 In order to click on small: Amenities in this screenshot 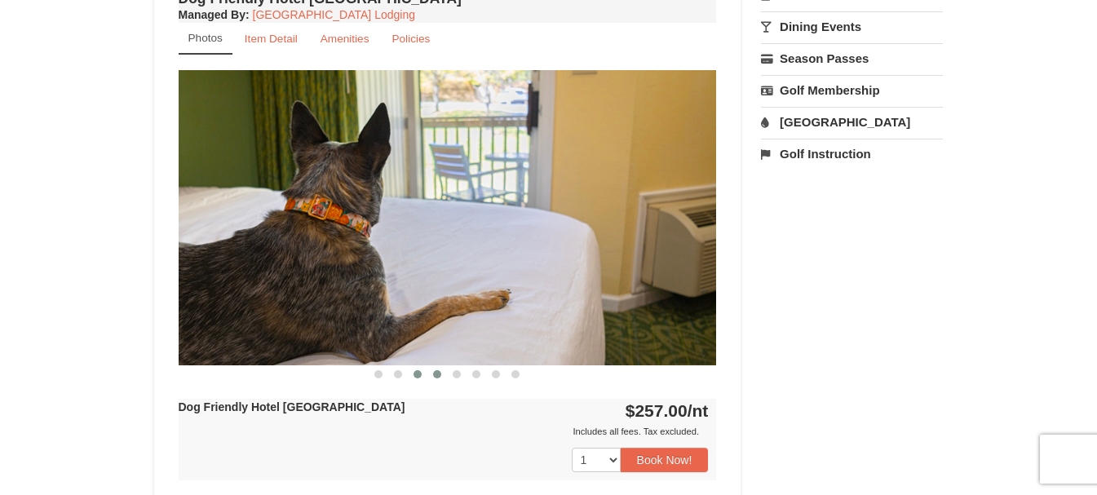, I will do `click(345, 38)`.